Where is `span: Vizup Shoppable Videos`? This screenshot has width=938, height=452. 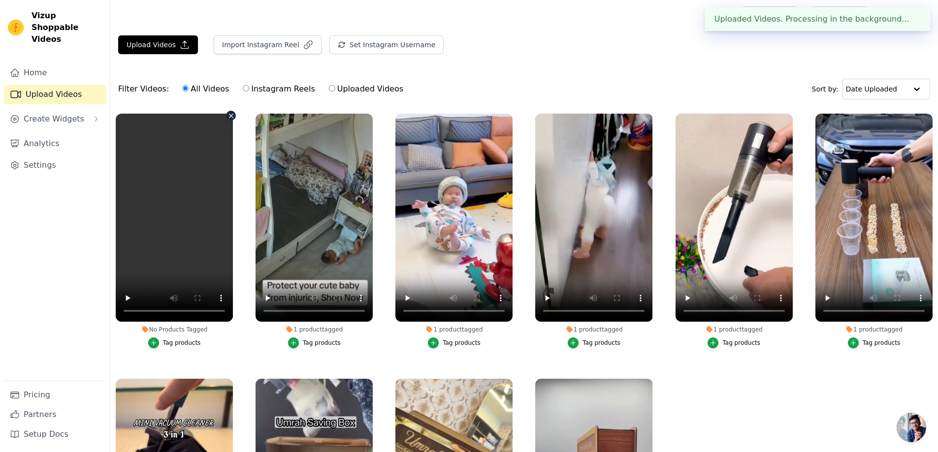
span: Vizup Shoppable Videos is located at coordinates (66, 28).